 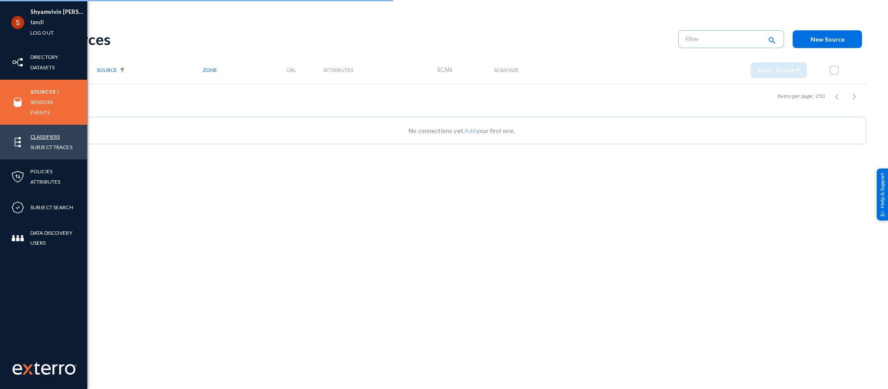 What do you see at coordinates (37, 22) in the screenshot?
I see `a: tandl` at bounding box center [37, 22].